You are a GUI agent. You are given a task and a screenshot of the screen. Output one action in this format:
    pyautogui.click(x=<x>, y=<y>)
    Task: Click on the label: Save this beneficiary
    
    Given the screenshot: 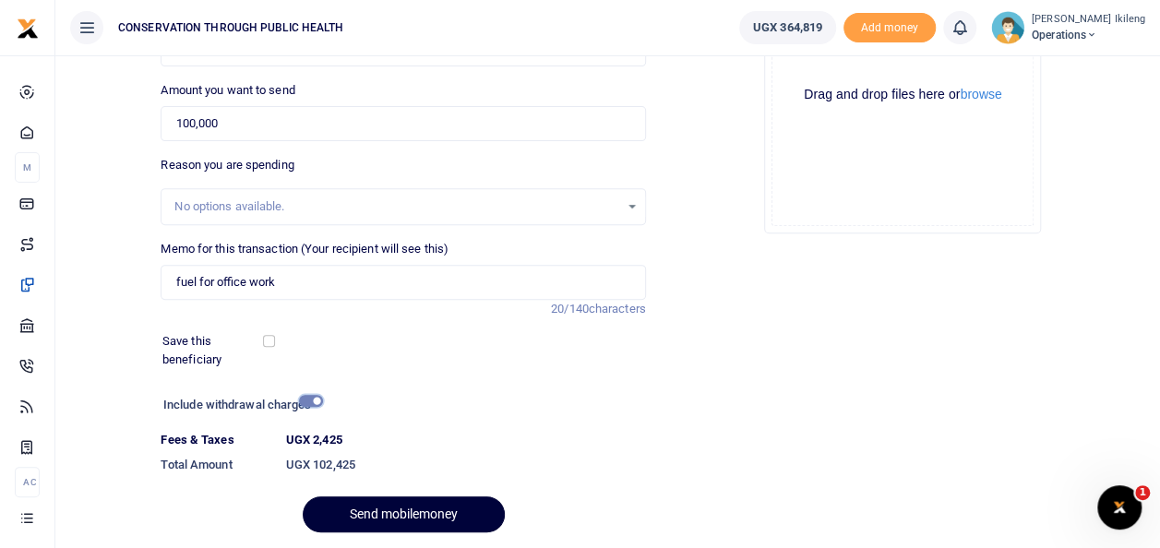 What is the action you would take?
    pyautogui.click(x=214, y=350)
    